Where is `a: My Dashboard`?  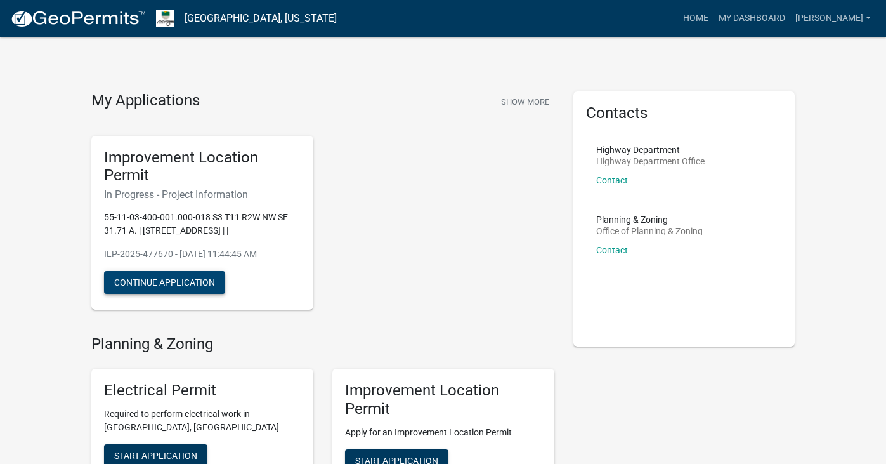 a: My Dashboard is located at coordinates (752, 18).